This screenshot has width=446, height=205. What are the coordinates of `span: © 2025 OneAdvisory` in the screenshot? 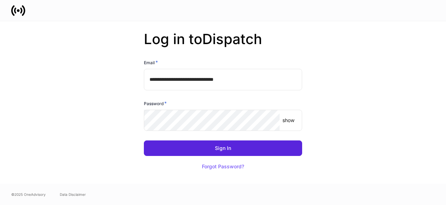 It's located at (29, 194).